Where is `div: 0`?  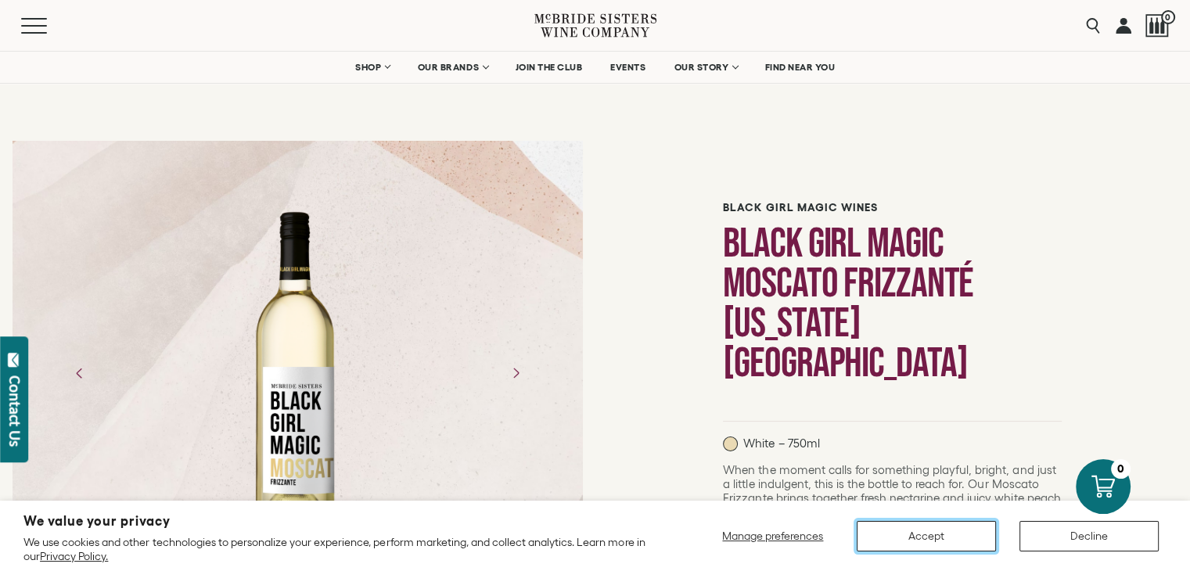 div: 0 is located at coordinates (1121, 469).